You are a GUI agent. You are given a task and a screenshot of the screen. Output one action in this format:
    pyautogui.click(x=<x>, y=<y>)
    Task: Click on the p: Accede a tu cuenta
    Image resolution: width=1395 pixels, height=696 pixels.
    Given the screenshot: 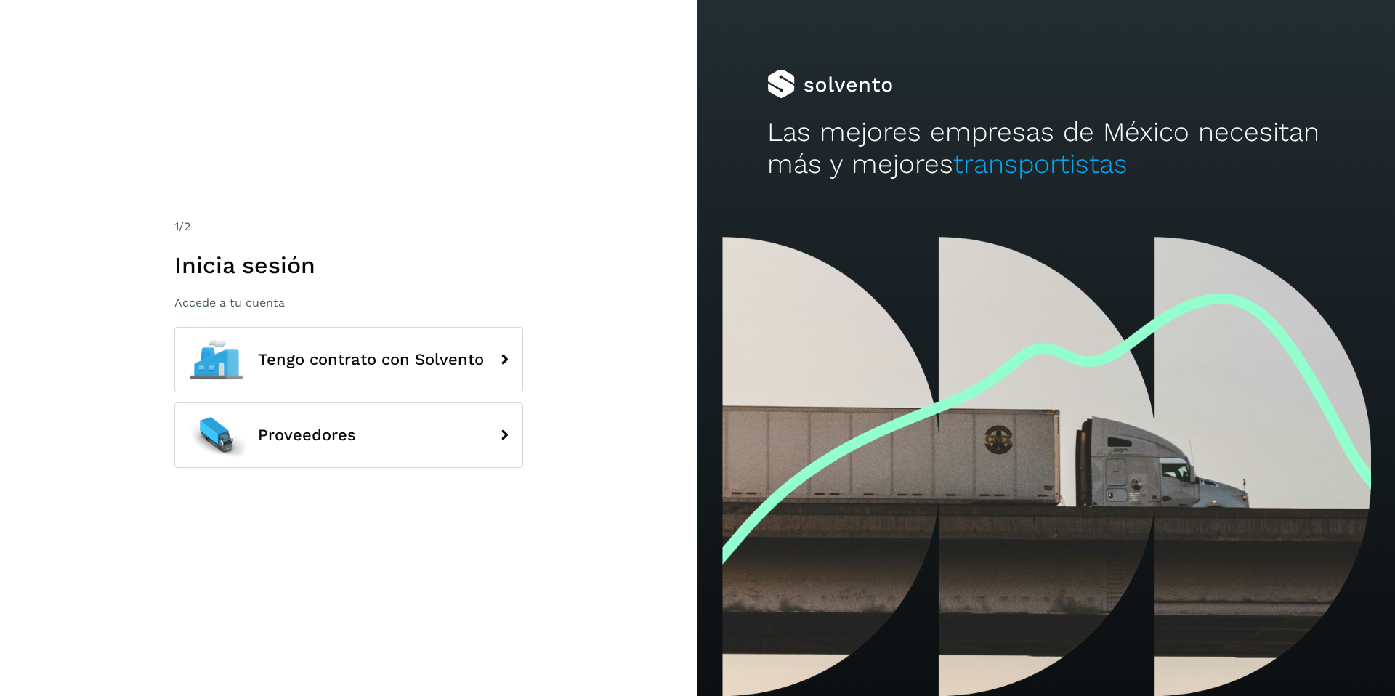 What is the action you would take?
    pyautogui.click(x=349, y=302)
    